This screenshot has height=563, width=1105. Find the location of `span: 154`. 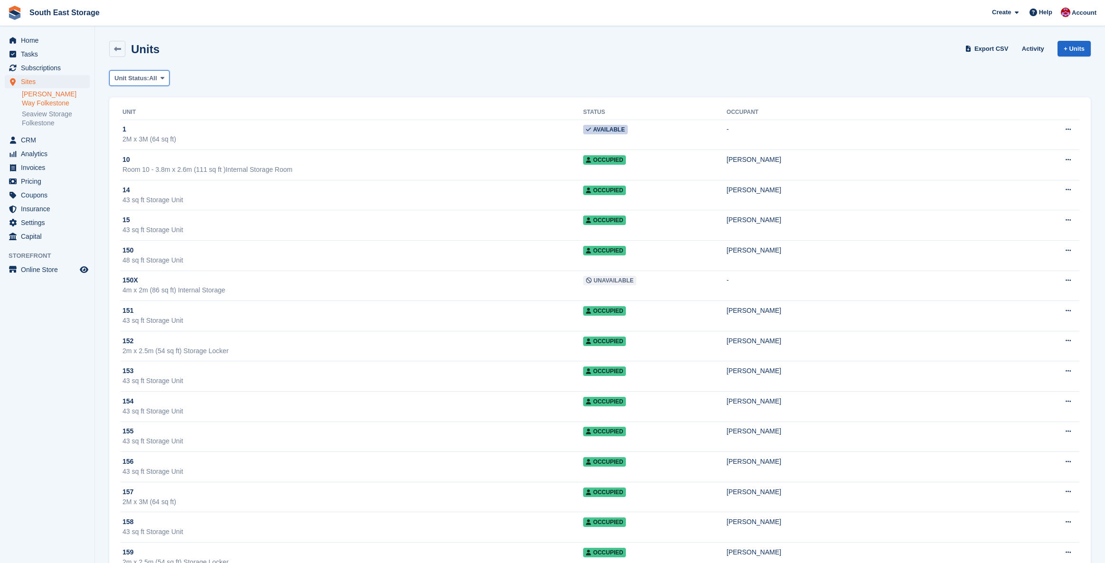

span: 154 is located at coordinates (128, 401).